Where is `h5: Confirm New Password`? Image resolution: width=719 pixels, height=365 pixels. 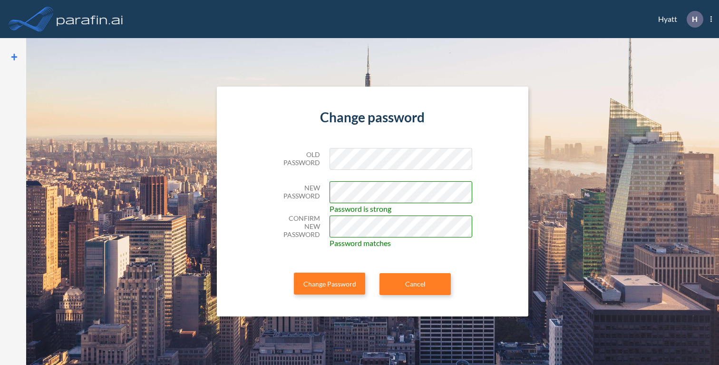 h5: Confirm New Password is located at coordinates (296, 226).